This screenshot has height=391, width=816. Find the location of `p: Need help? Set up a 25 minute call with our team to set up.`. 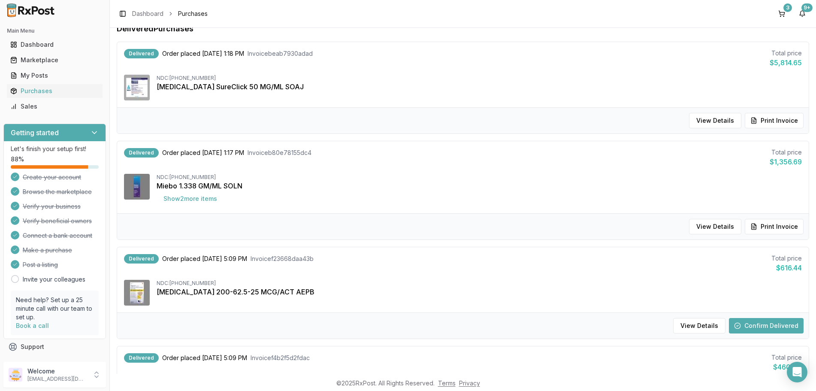

p: Need help? Set up a 25 minute call with our team to set up. is located at coordinates (55, 309).